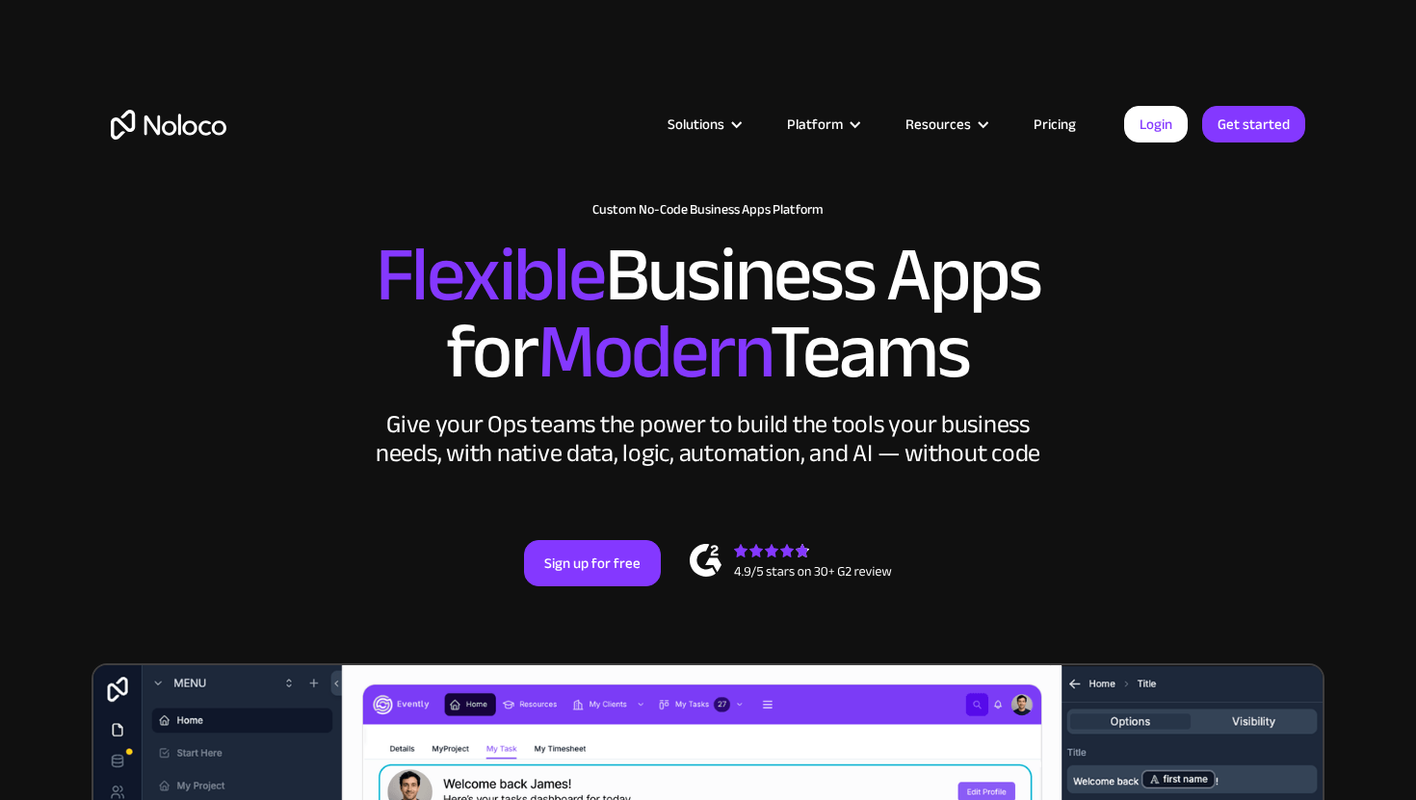 This screenshot has width=1416, height=800. I want to click on a: Pricing, so click(1055, 124).